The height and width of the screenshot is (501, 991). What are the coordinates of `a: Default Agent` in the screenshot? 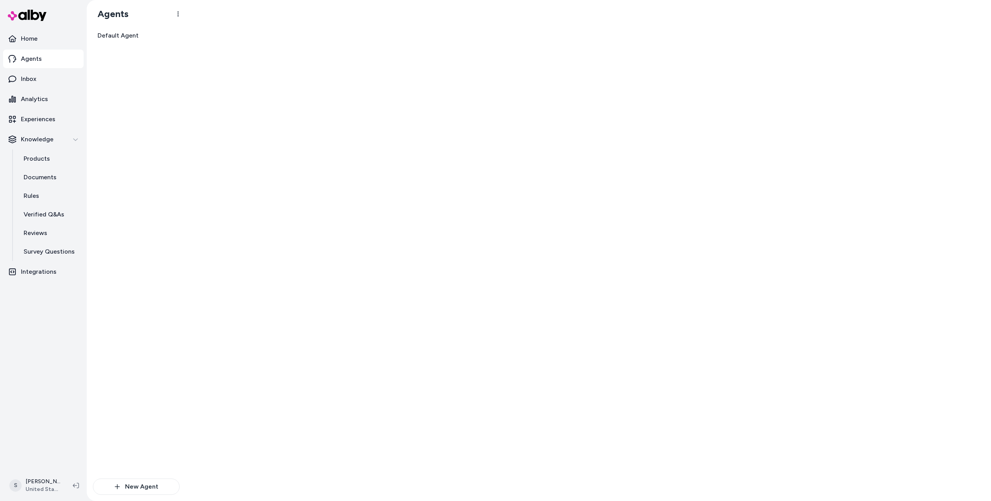 It's located at (136, 36).